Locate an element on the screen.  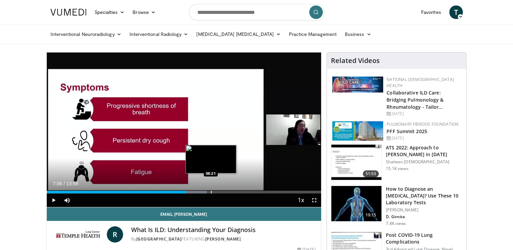
button: Playback Rate is located at coordinates (301, 200).